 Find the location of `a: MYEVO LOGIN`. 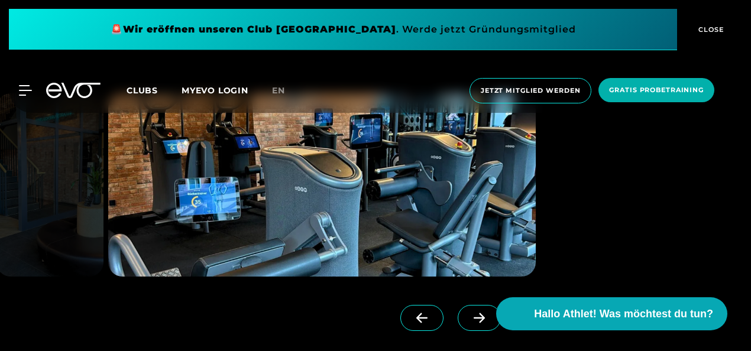

a: MYEVO LOGIN is located at coordinates (215, 90).